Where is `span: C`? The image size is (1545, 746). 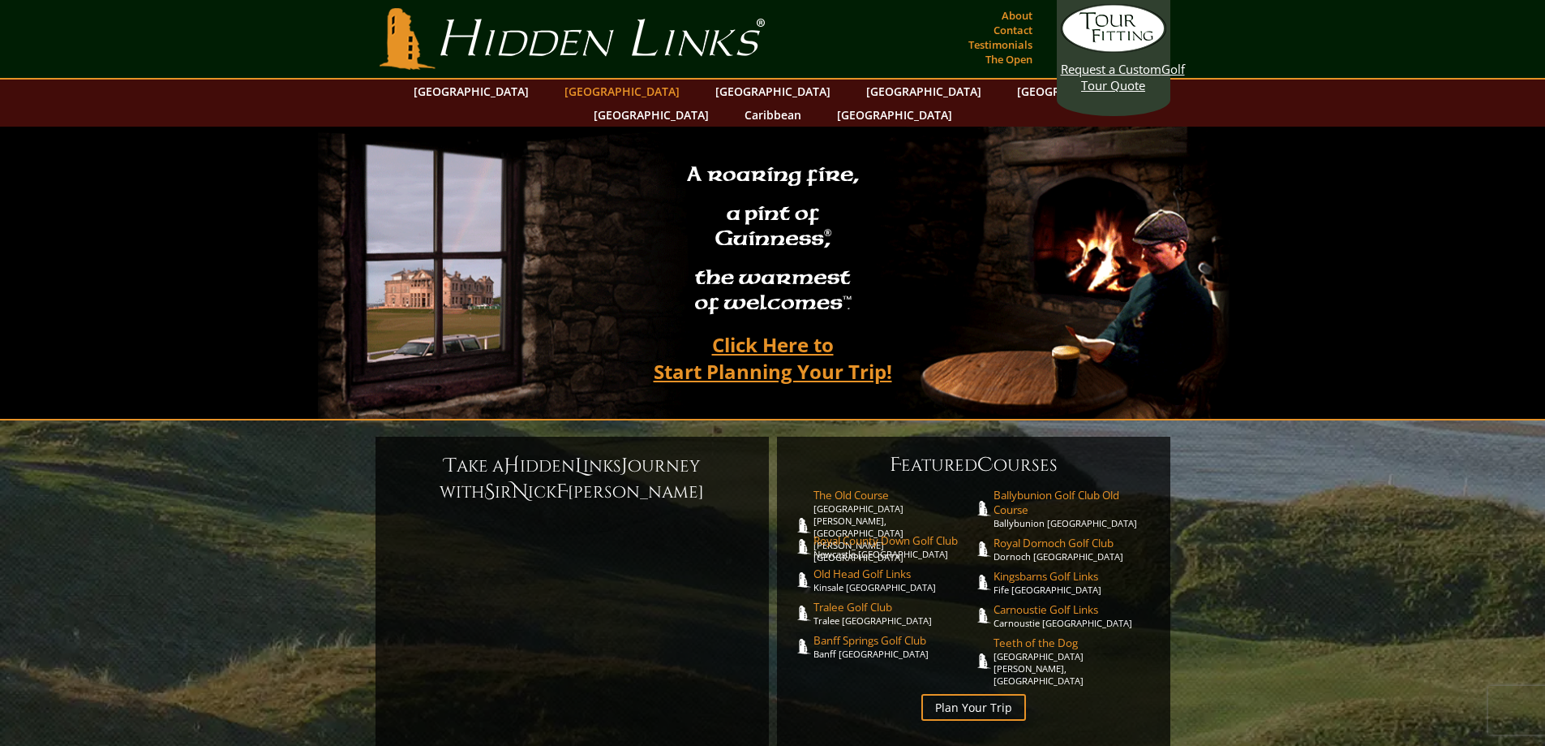
span: C is located at coordinates (986, 465).